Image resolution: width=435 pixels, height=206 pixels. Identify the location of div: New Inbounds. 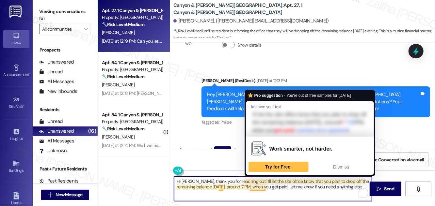
(58, 91).